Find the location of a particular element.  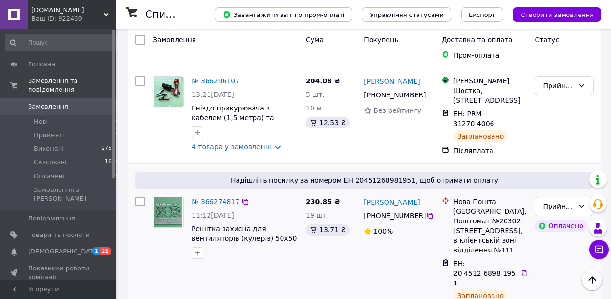

span: Покупець is located at coordinates (381, 40).